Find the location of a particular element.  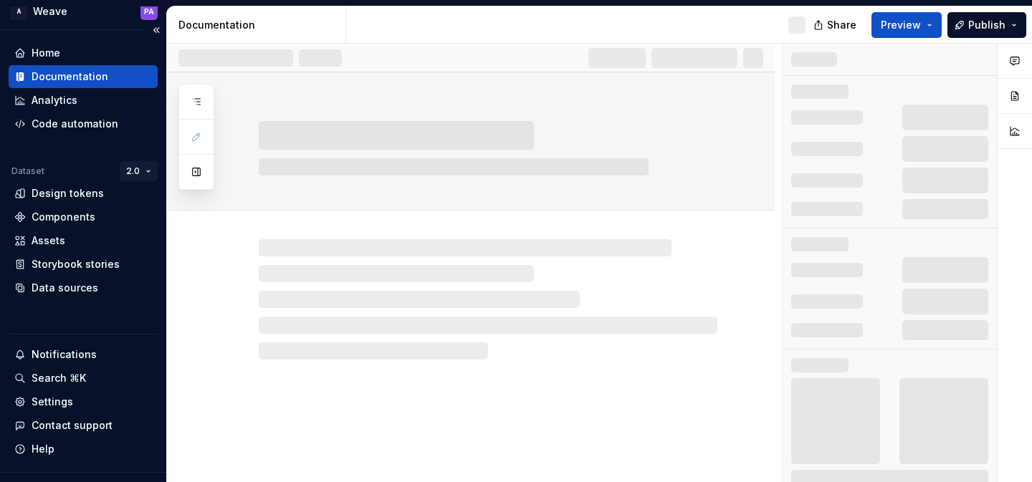

div: PA is located at coordinates (149, 11).